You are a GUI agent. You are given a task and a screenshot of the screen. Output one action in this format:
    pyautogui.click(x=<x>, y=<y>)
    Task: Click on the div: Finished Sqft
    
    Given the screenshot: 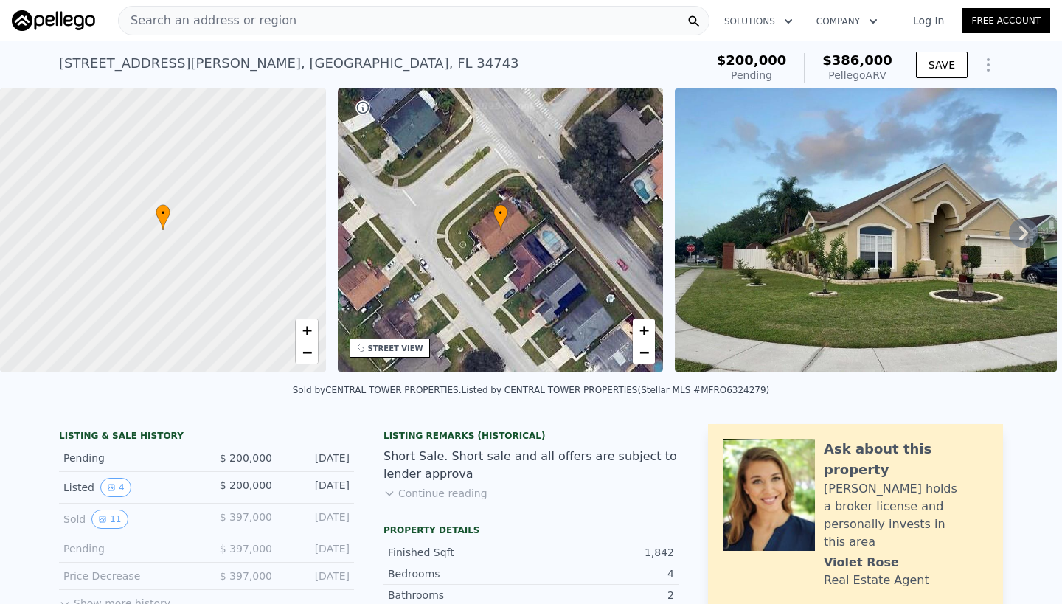 What is the action you would take?
    pyautogui.click(x=459, y=552)
    